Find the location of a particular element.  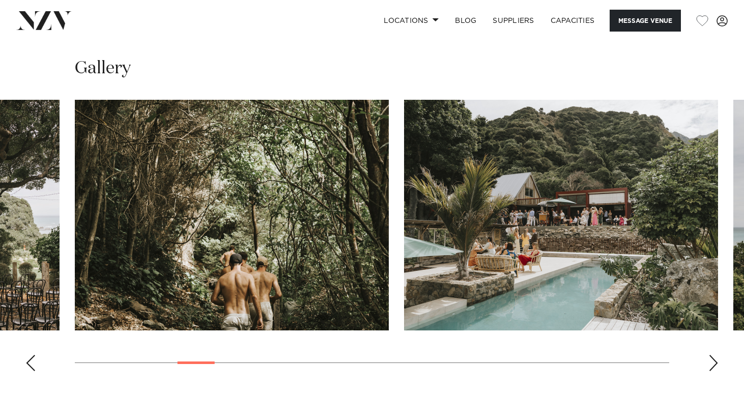

img: nzv-logo.png is located at coordinates (44, 20).